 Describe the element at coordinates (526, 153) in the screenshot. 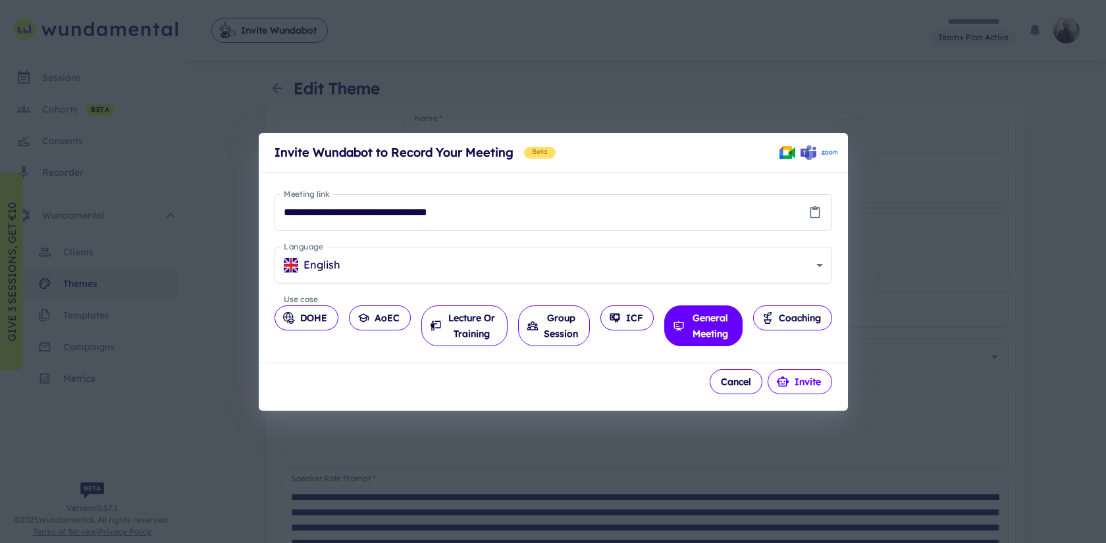

I see `div: Invite Wundabot to Record Your Meeting` at that location.